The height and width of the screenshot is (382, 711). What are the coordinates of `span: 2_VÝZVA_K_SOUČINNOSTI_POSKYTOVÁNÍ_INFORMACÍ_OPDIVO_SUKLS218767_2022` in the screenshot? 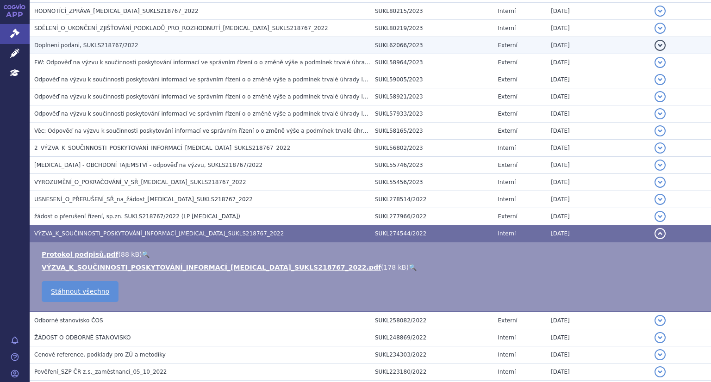 It's located at (162, 148).